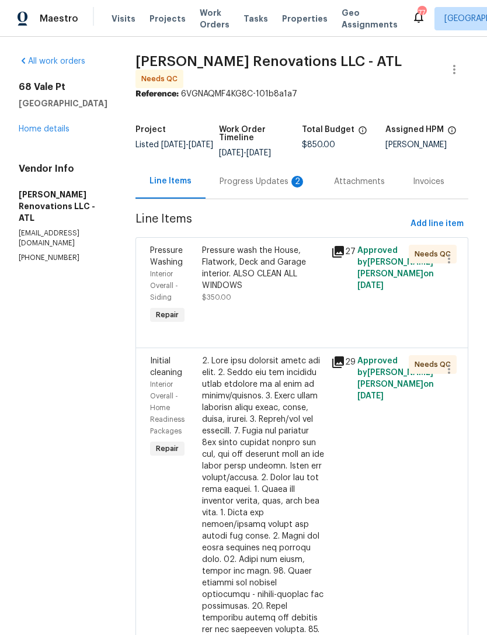  What do you see at coordinates (302, 94) in the screenshot?
I see `div: 6VGNAQMF4KG8C-101b8a1a7` at bounding box center [302, 94].